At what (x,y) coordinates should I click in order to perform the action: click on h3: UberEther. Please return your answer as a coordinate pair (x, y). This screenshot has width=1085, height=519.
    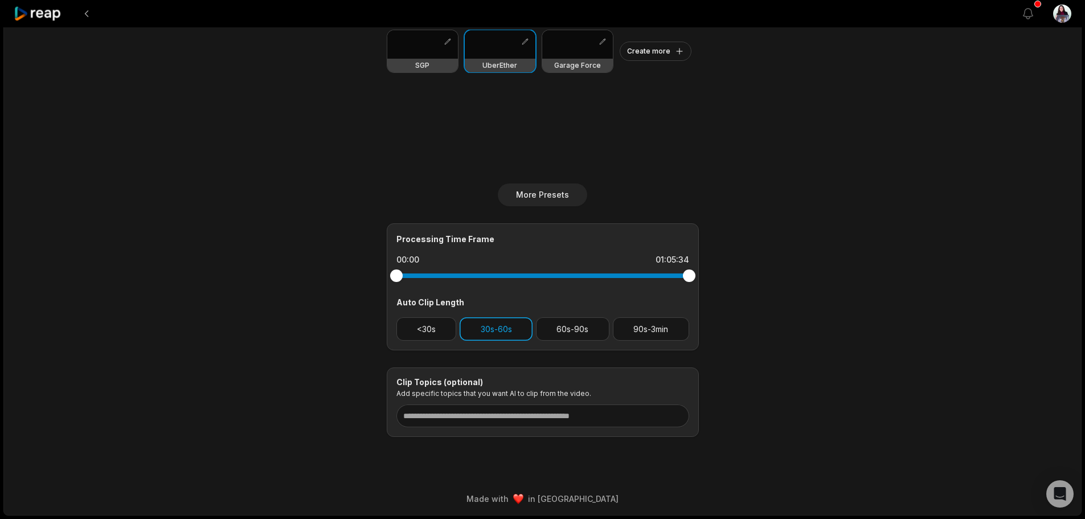
    Looking at the image, I should click on (499, 65).